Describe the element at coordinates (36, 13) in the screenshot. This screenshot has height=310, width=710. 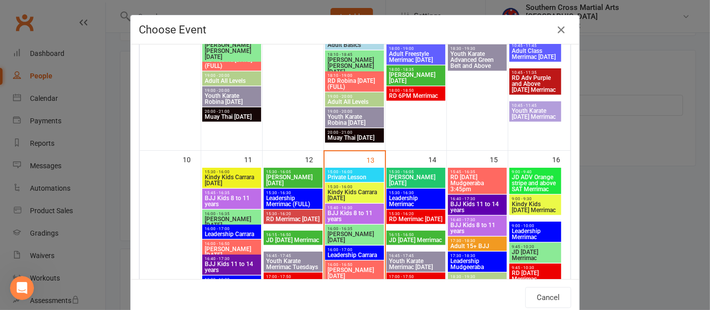
I see `img: Profile image for Toby` at that location.